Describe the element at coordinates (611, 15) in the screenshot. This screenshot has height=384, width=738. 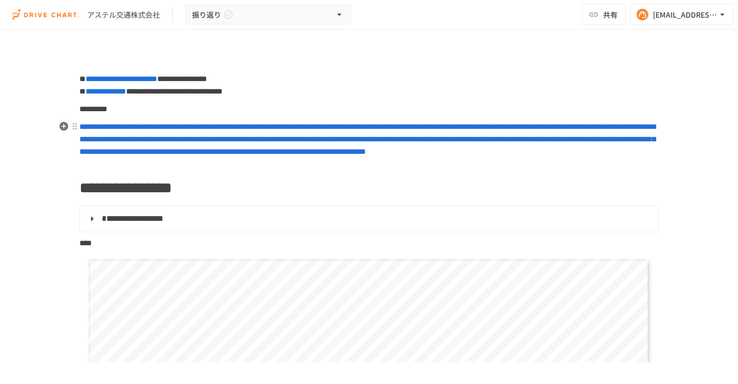
I see `span: 共有` at that location.